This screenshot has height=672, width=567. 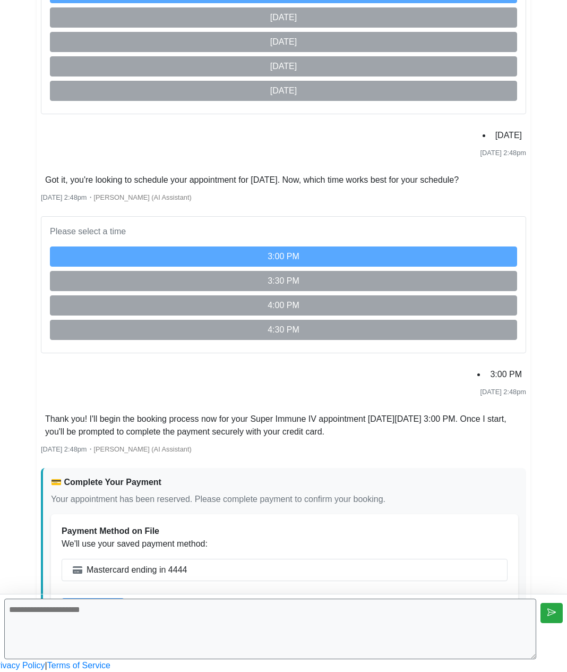 What do you see at coordinates (284, 257) in the screenshot?
I see `button: 3:00 PM` at bounding box center [284, 257].